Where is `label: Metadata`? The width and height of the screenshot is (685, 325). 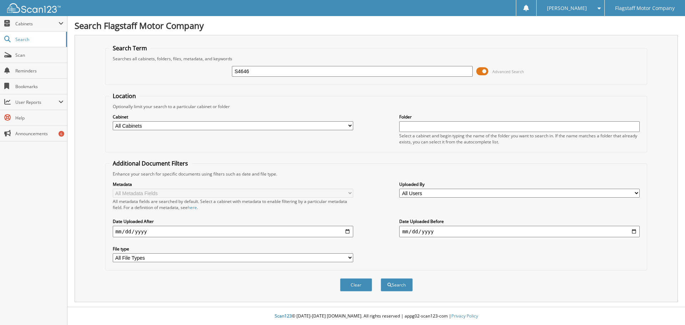 label: Metadata is located at coordinates (233, 184).